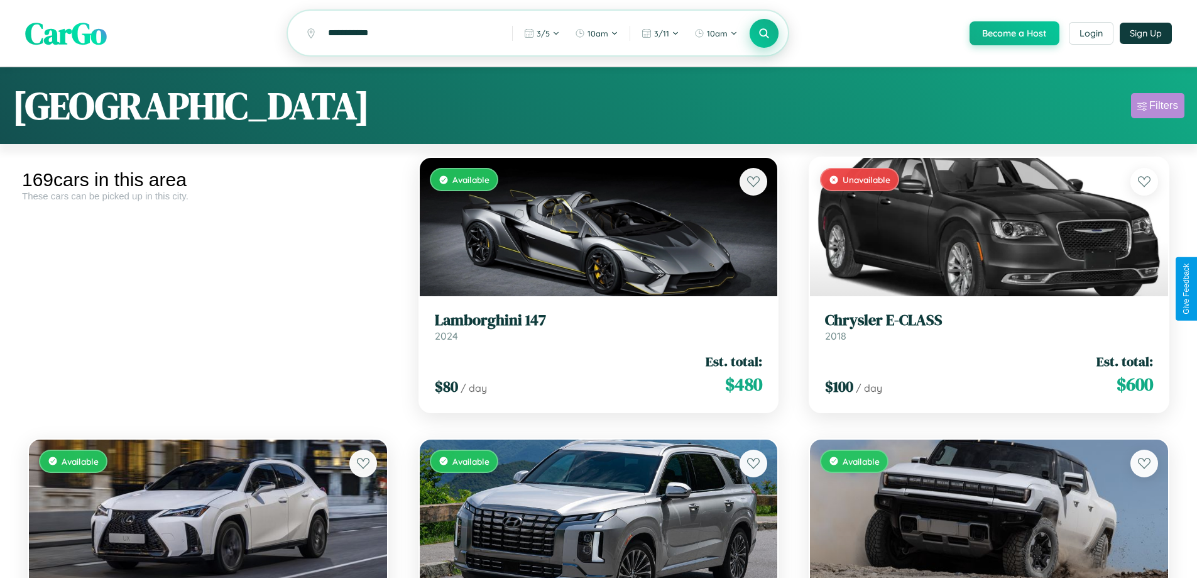  Describe the element at coordinates (446, 386) in the screenshot. I see `span: $ 80` at that location.